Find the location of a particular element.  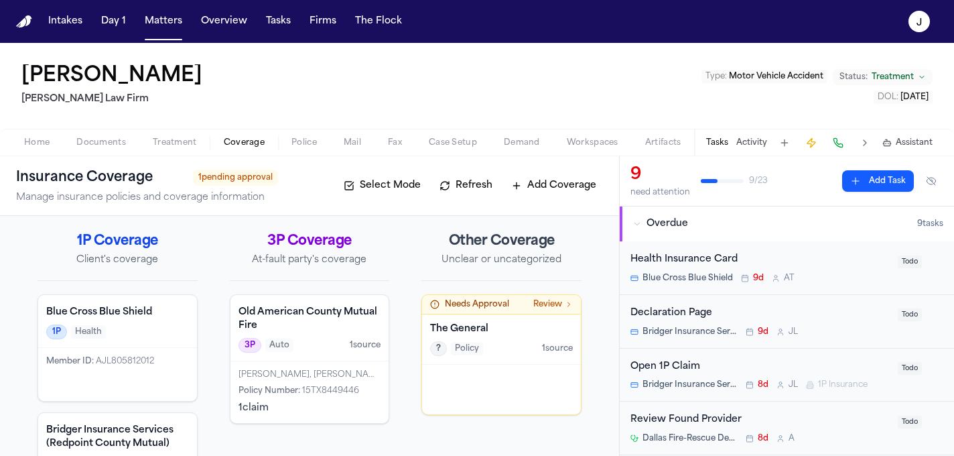

div: Open task: Health Insurance Card is located at coordinates (786, 268).